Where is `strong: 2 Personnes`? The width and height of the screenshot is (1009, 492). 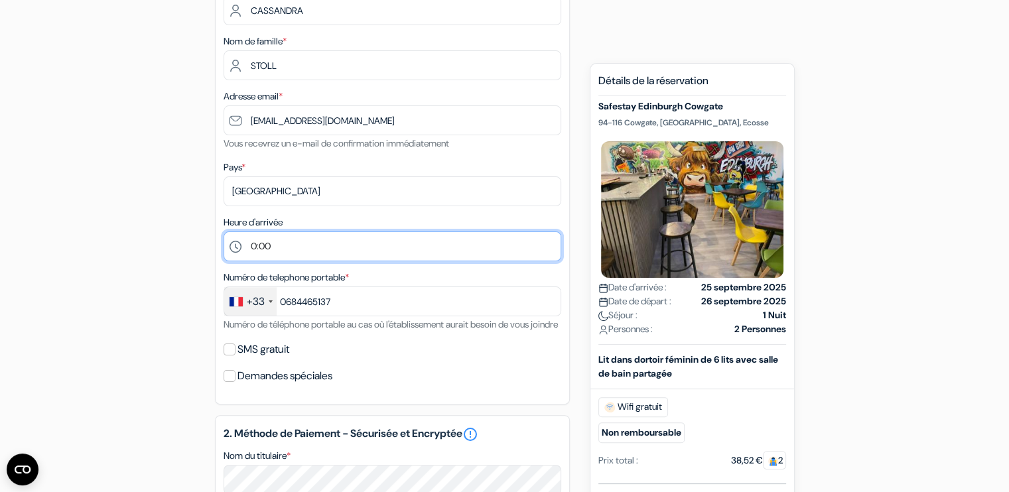 strong: 2 Personnes is located at coordinates (760, 329).